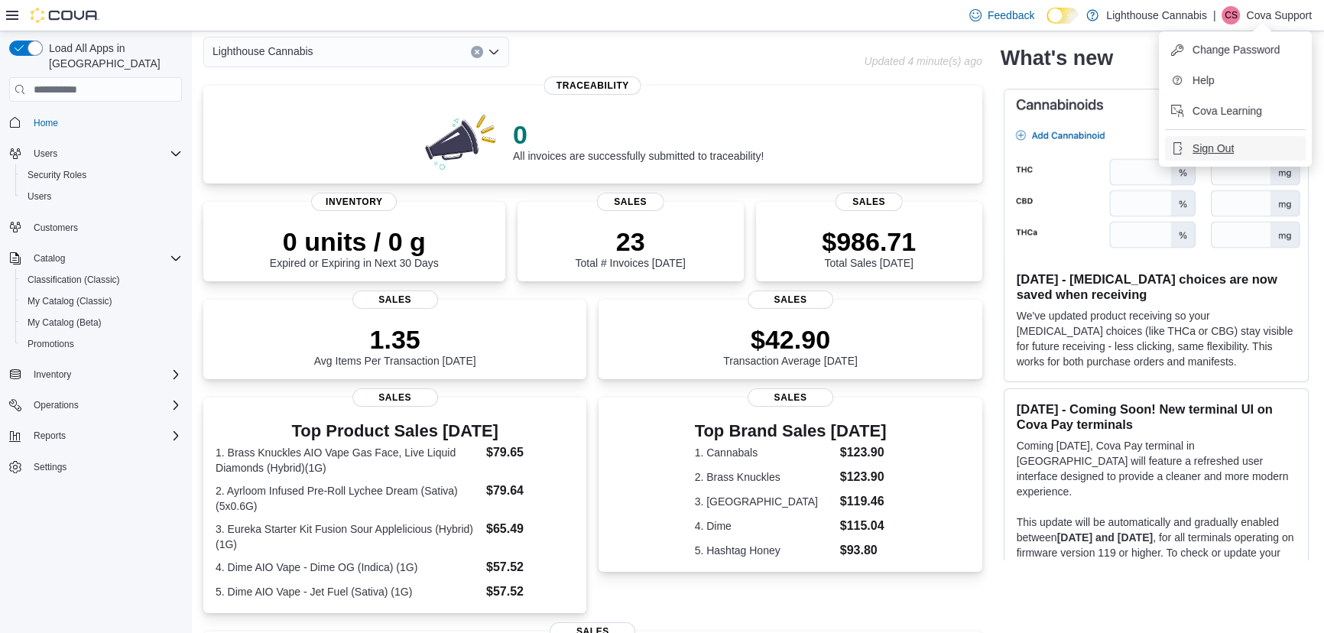 Image resolution: width=1324 pixels, height=633 pixels. I want to click on p: 0, so click(638, 135).